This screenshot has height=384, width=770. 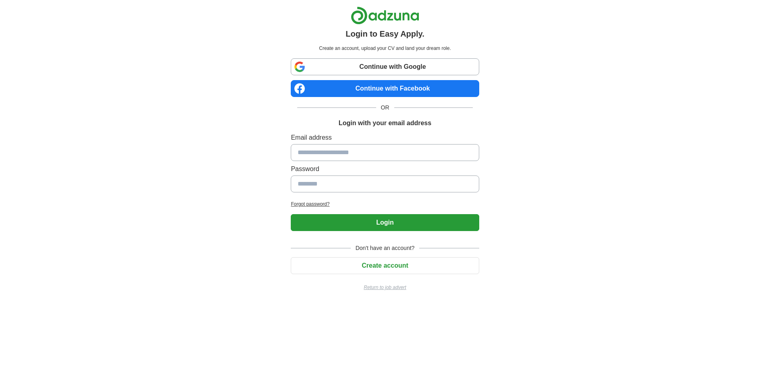 What do you see at coordinates (385, 15) in the screenshot?
I see `img: Adzuna logo` at bounding box center [385, 15].